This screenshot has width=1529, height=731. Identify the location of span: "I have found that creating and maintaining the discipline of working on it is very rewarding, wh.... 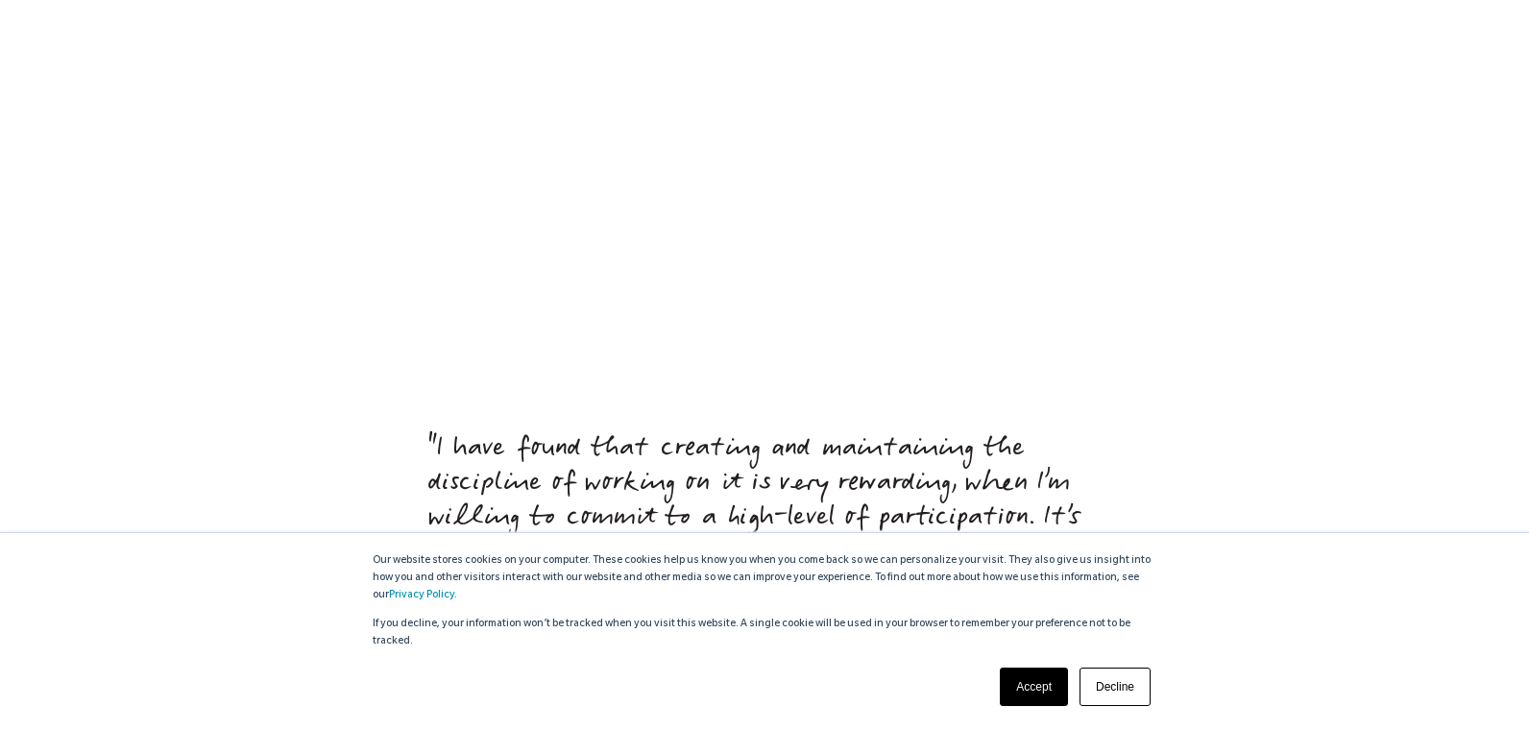
(762, 553).